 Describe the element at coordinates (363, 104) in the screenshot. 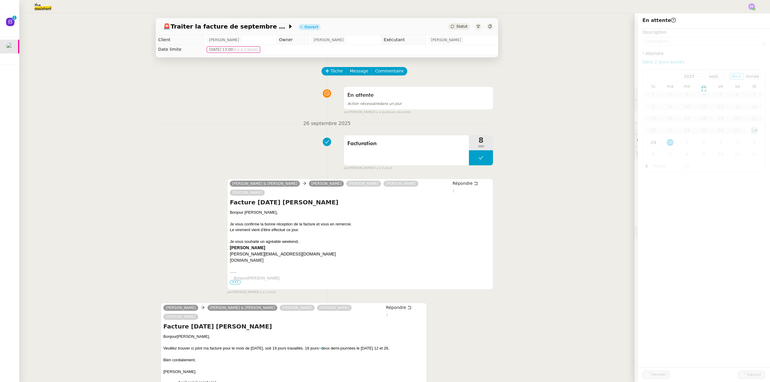

I see `span: Action nécessaire` at that location.